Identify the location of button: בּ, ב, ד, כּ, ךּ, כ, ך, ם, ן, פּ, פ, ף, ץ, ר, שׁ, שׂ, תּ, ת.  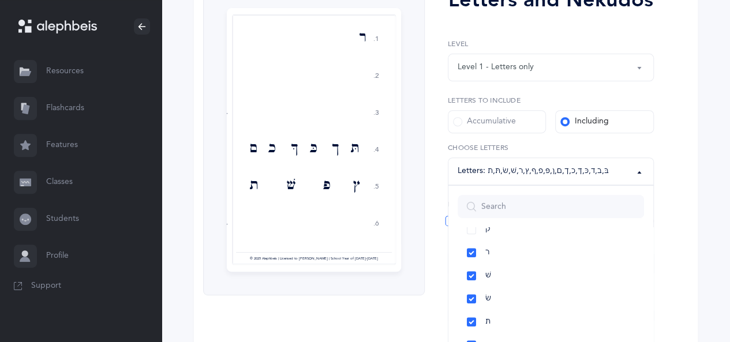
(551, 171).